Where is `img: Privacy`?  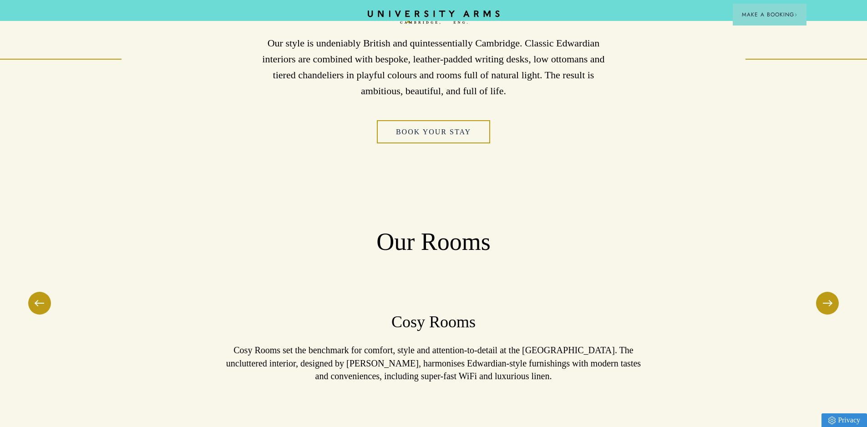
img: Privacy is located at coordinates (832, 420).